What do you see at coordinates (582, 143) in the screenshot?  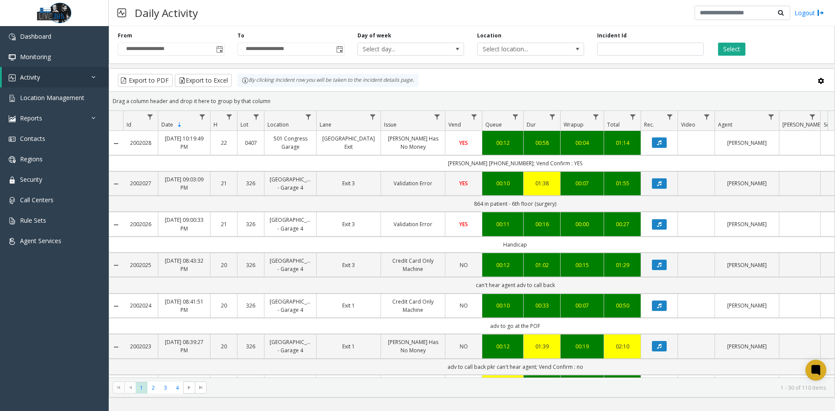 I see `div: 00:04` at bounding box center [582, 143].